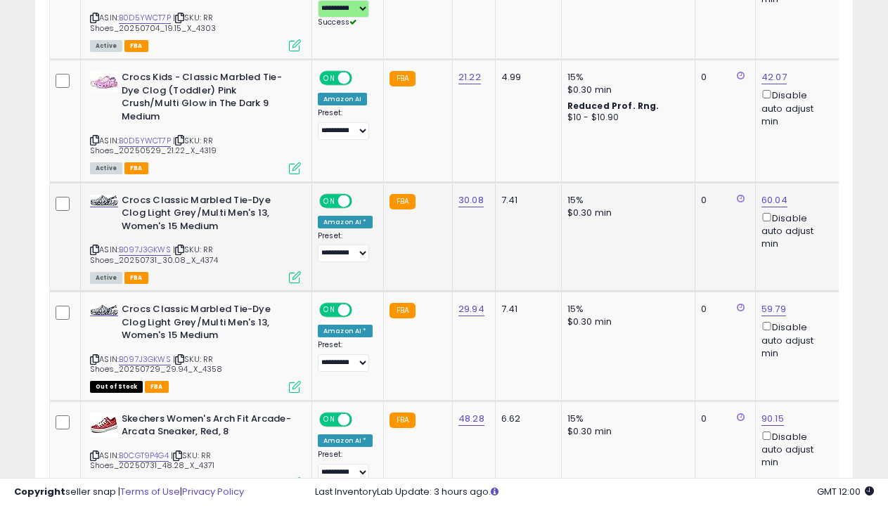  Describe the element at coordinates (153, 145) in the screenshot. I see `span: | SKU: RR Shoes_20250529_21.22_X_4319` at that location.